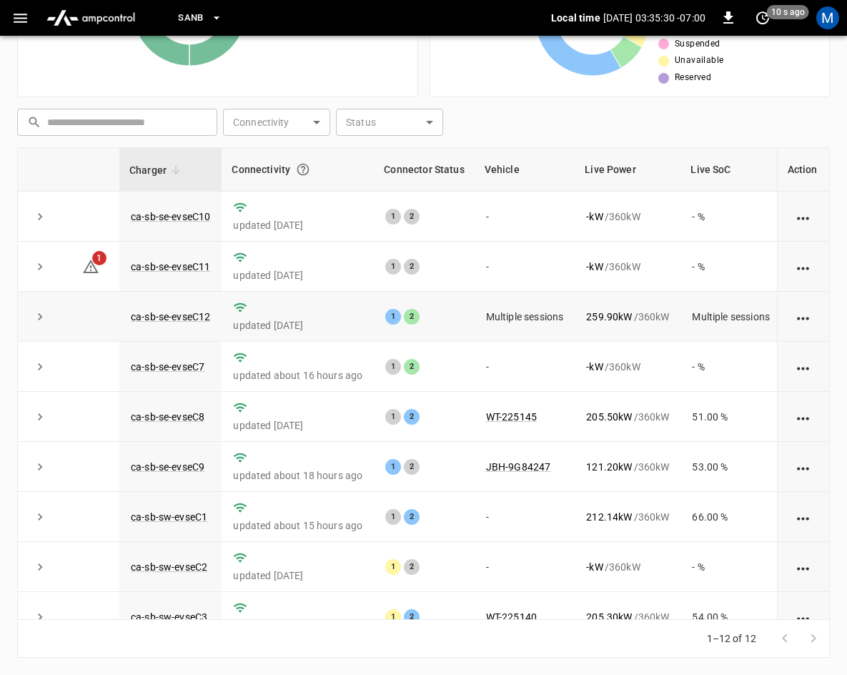  What do you see at coordinates (157, 170) in the screenshot?
I see `span: Charger` at bounding box center [157, 170].